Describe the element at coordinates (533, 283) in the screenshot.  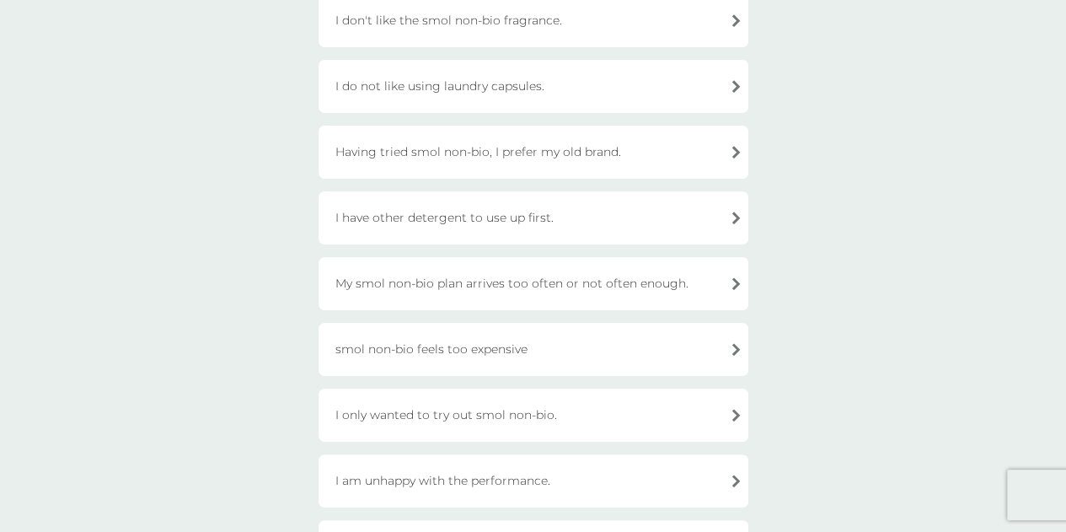
I see `div: My smol non-bio plan arrives too often or not often enough.` at that location.